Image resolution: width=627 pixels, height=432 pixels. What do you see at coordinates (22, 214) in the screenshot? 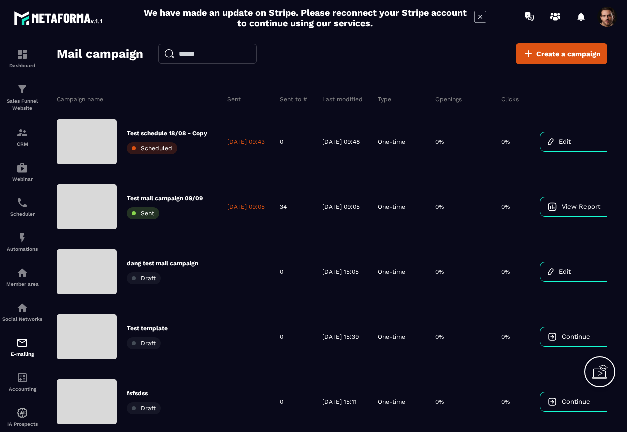
I see `p: Scheduler` at bounding box center [22, 214].